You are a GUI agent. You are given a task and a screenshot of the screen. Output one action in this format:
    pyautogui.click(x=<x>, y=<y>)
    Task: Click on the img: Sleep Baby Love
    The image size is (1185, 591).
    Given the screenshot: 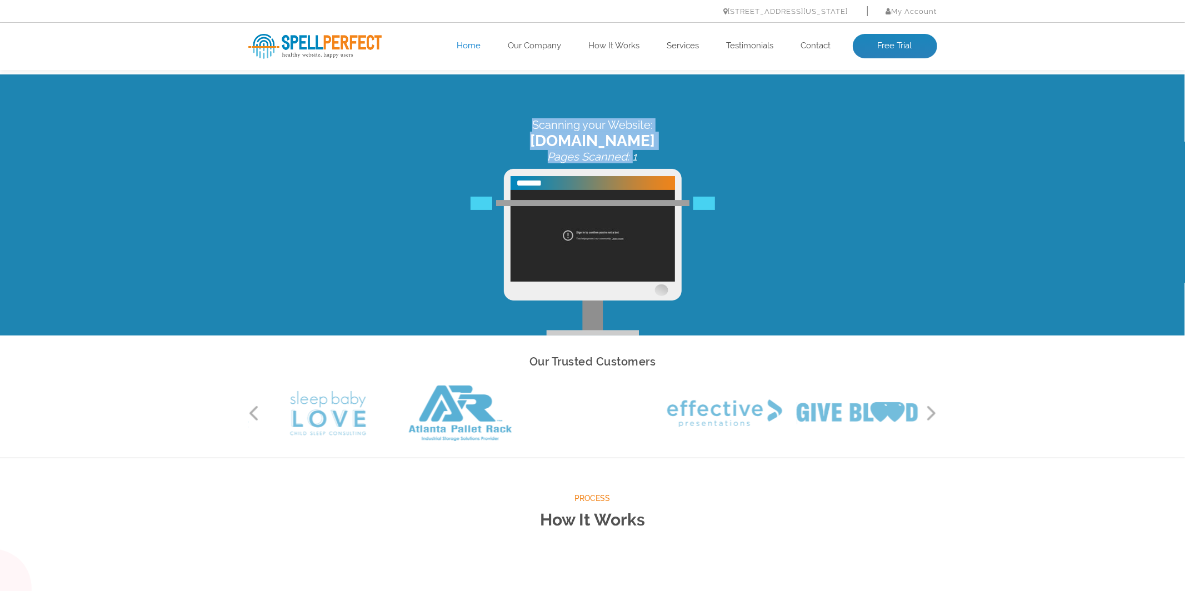 What is the action you would take?
    pyautogui.click(x=328, y=413)
    